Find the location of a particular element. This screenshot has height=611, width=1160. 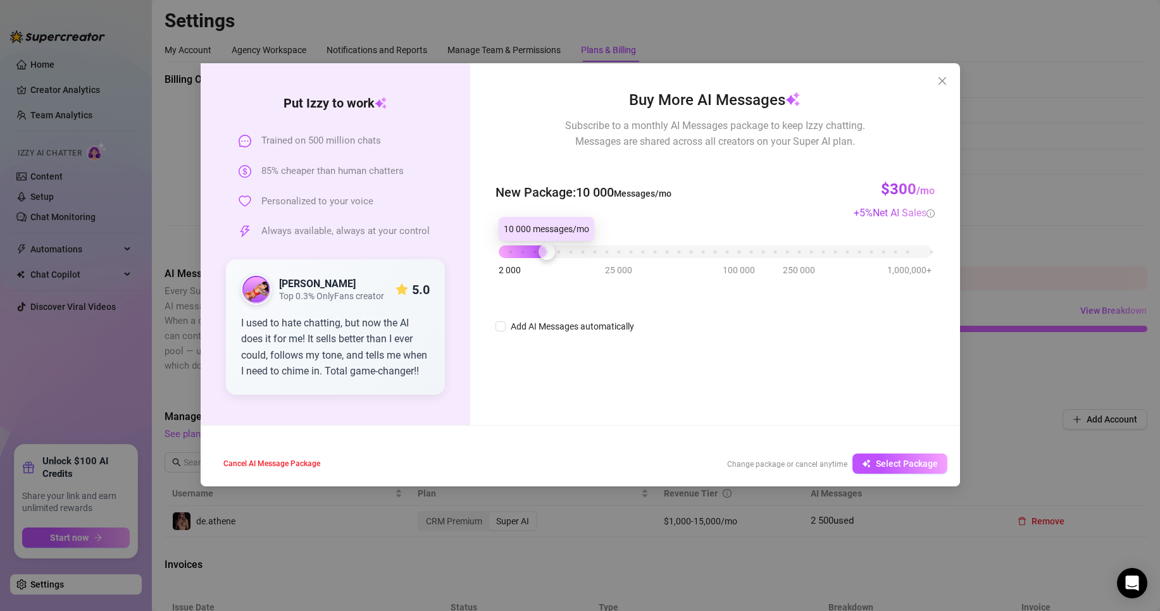

span: + 5 % is located at coordinates (894, 213).